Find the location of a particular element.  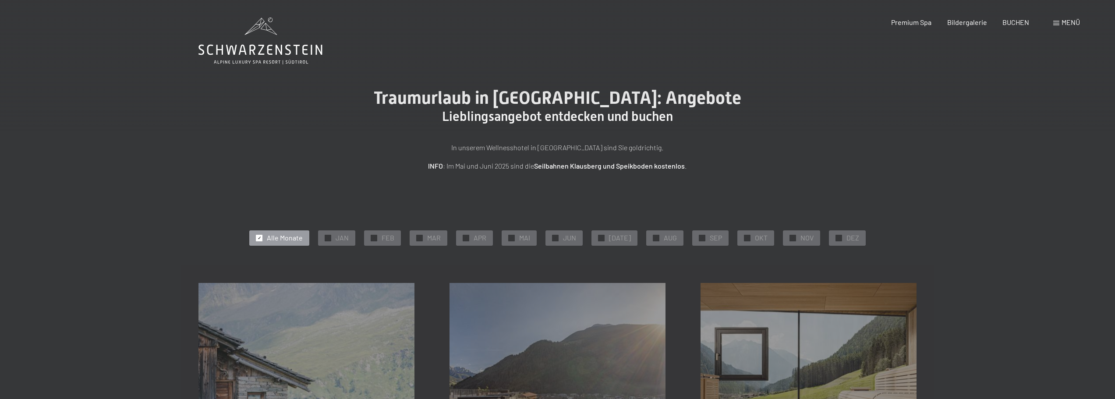

a: Premium Spa is located at coordinates (911, 22).